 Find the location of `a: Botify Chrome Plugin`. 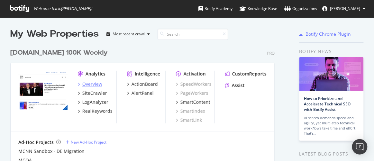

a: Botify Chrome Plugin is located at coordinates (325, 34).